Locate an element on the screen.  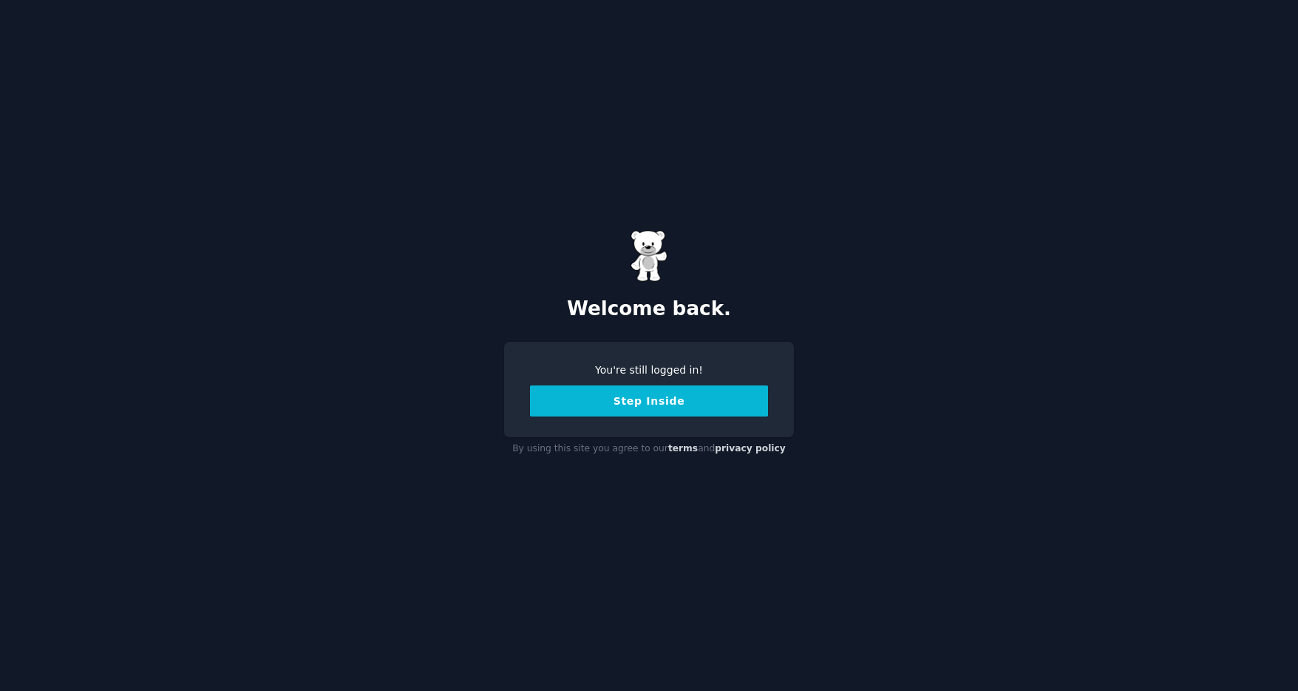
a: Step Inside is located at coordinates (649, 401).